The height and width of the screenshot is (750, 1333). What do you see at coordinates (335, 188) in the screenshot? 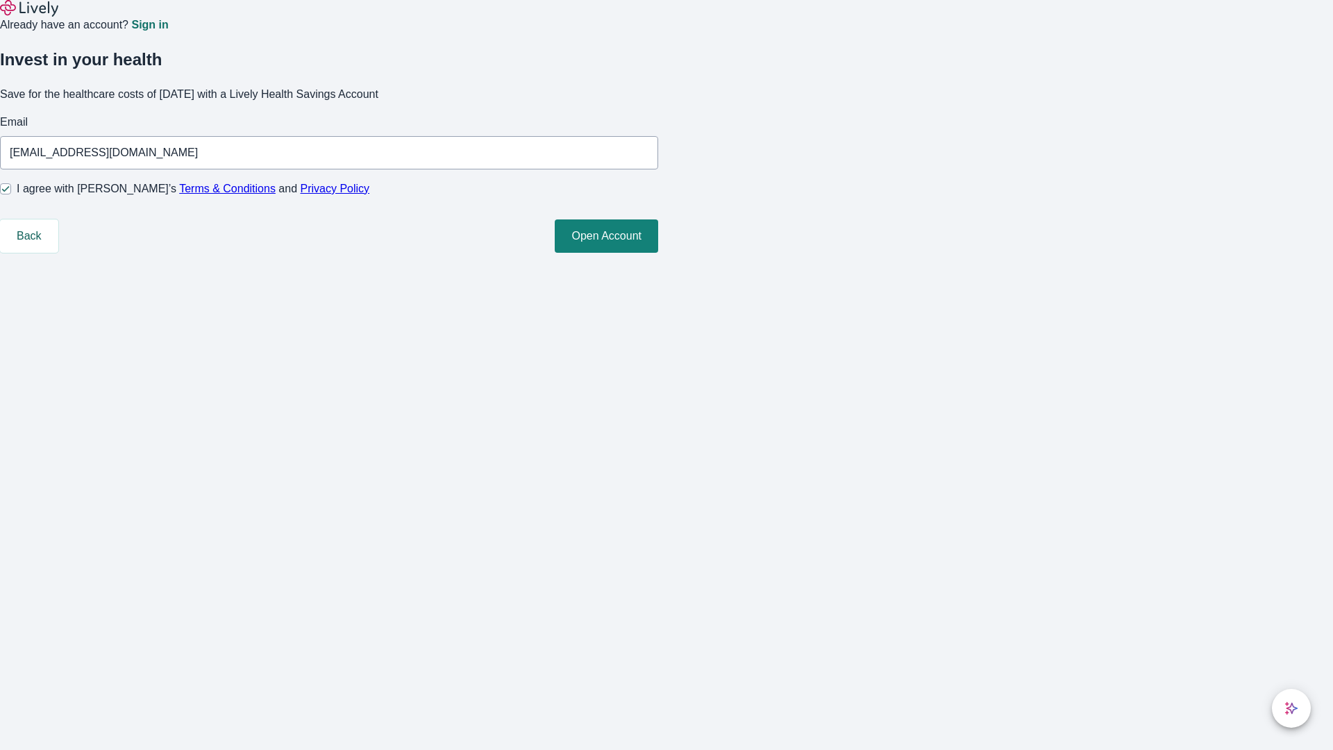
I see `a: Privacy Policy` at bounding box center [335, 188].